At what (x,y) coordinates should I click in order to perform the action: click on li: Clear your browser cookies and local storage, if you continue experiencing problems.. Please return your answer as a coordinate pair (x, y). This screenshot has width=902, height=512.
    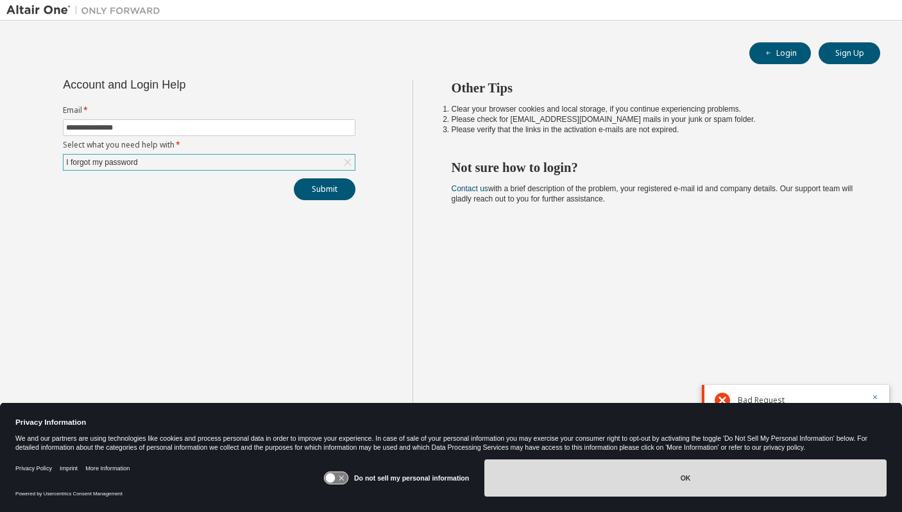
    Looking at the image, I should click on (655, 109).